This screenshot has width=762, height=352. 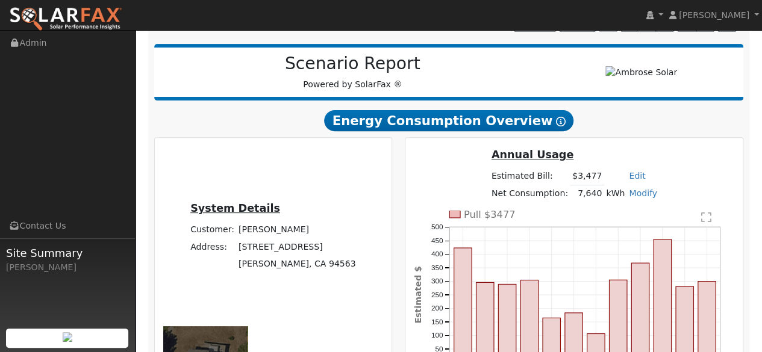 What do you see at coordinates (213, 230) in the screenshot?
I see `td: Customer:` at bounding box center [213, 230].